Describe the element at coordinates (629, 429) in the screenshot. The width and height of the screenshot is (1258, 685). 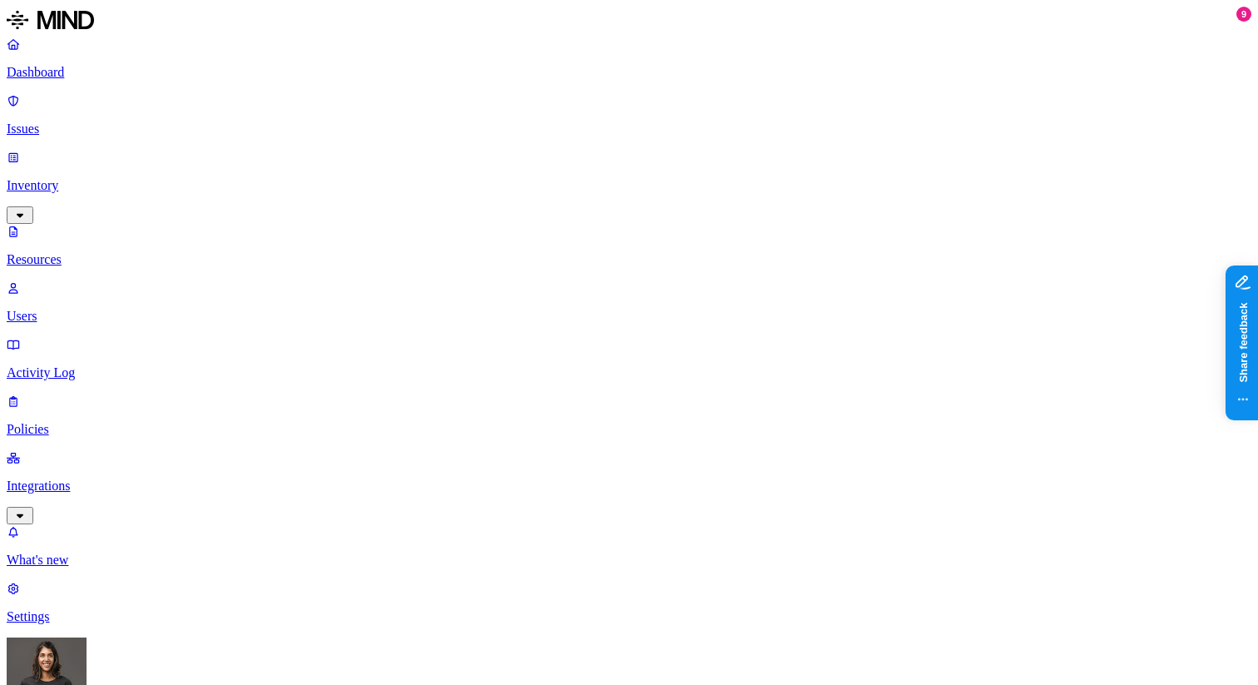
I see `p: Policies` at that location.